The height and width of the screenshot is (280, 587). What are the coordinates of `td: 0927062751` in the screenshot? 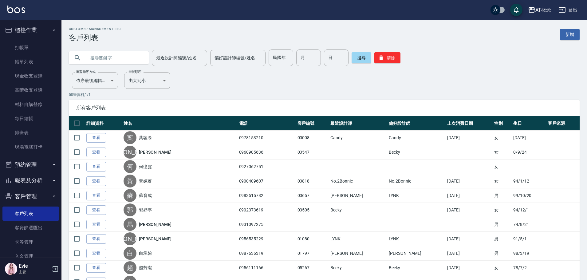 It's located at (267, 167).